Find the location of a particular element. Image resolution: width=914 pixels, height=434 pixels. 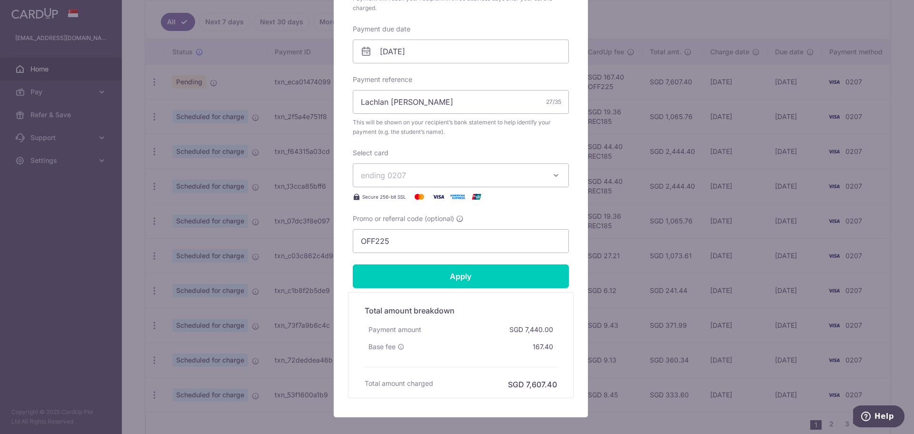

input: DD / MM / YYYY is located at coordinates (461, 51).